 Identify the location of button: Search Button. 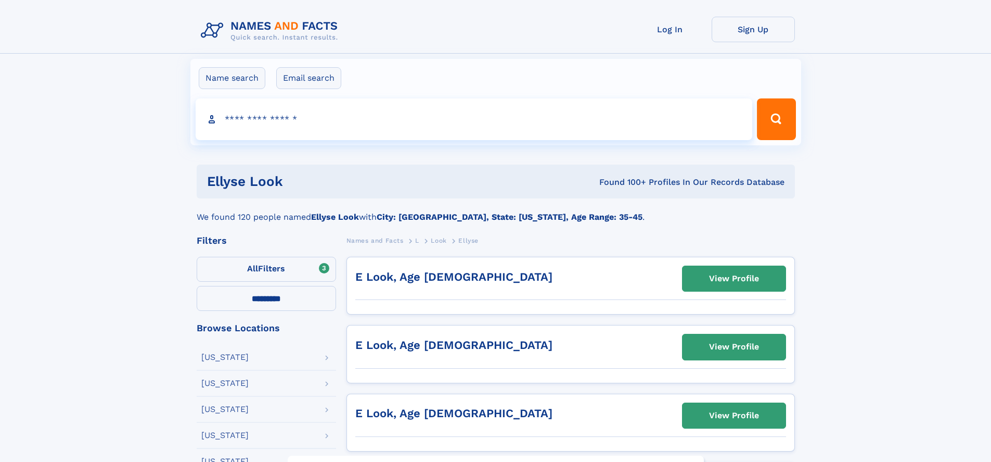
(776, 119).